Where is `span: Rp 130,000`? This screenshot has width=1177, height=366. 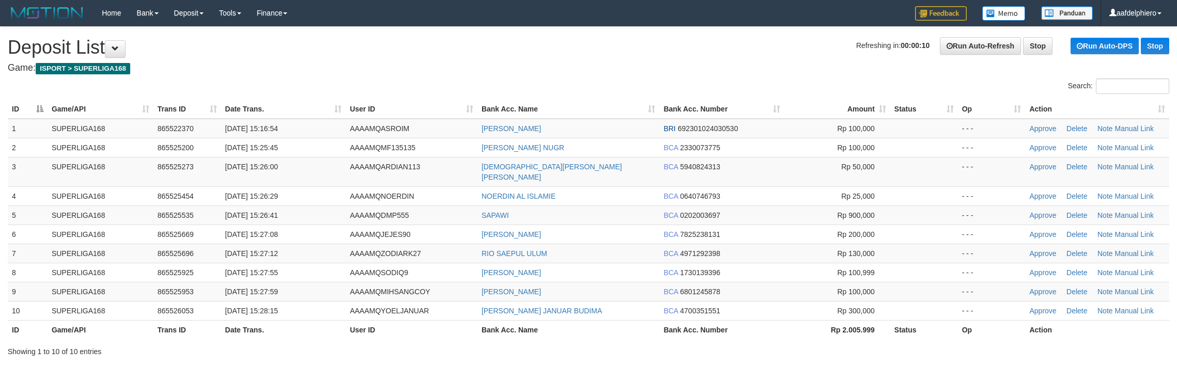
span: Rp 130,000 is located at coordinates (855, 254).